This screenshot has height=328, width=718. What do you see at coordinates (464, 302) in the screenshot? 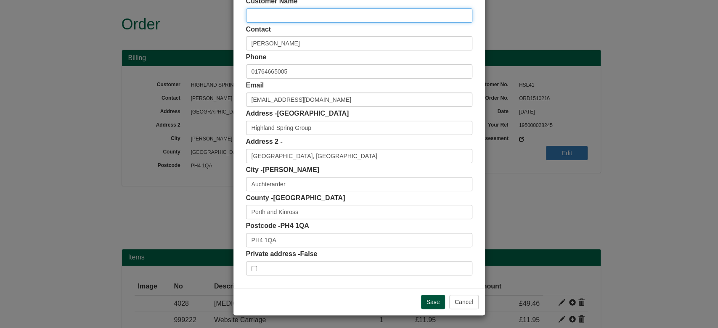
I see `button: Cancel` at bounding box center [464, 302].